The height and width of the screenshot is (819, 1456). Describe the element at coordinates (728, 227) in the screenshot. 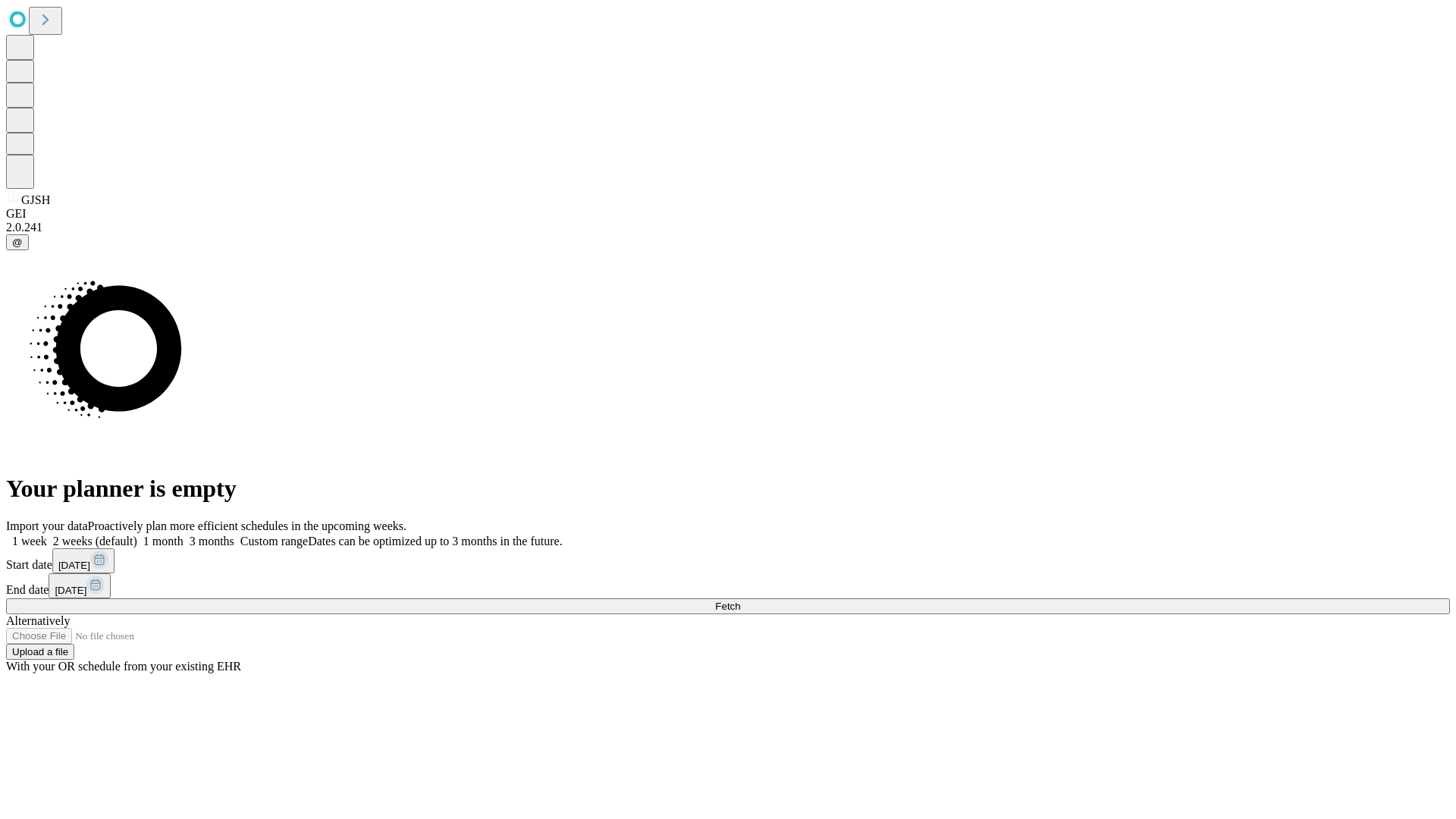

I see `div: 2.0.241` at that location.